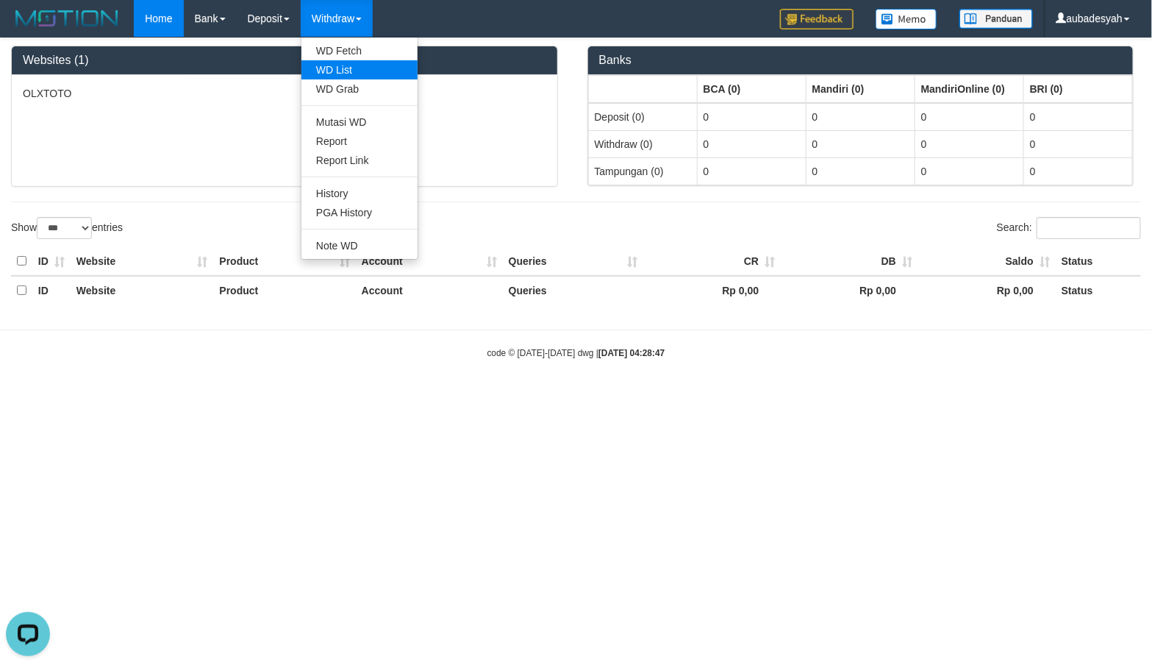  Describe the element at coordinates (360, 141) in the screenshot. I see `a: Report` at that location.